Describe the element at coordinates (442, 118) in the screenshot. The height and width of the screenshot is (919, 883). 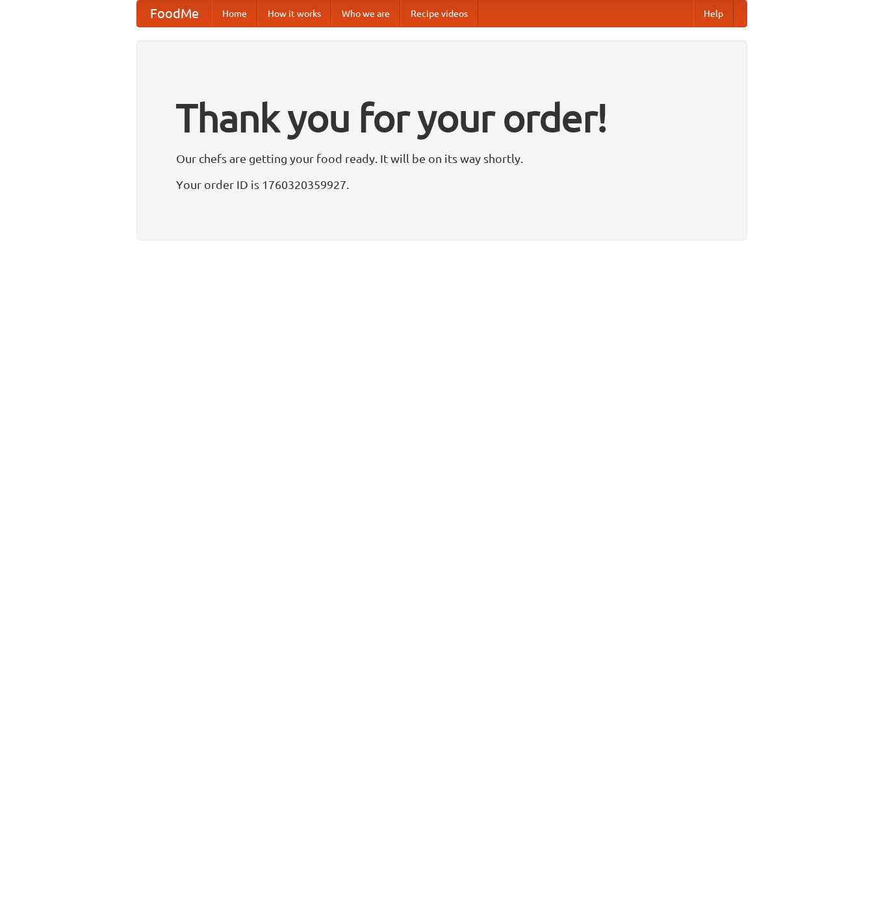
I see `h1: Thank you for your order!` at that location.